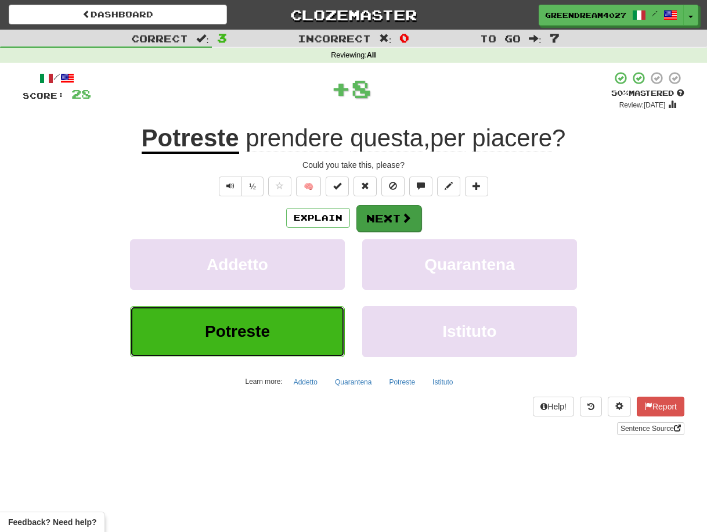  What do you see at coordinates (586, 15) in the screenshot?
I see `span: GreenDream4027` at bounding box center [586, 15].